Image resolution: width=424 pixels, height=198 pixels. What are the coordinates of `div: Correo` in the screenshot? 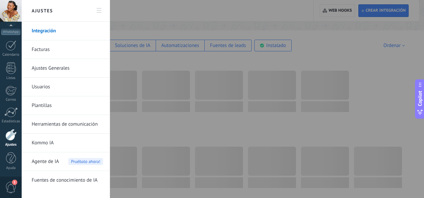 It's located at (11, 100).